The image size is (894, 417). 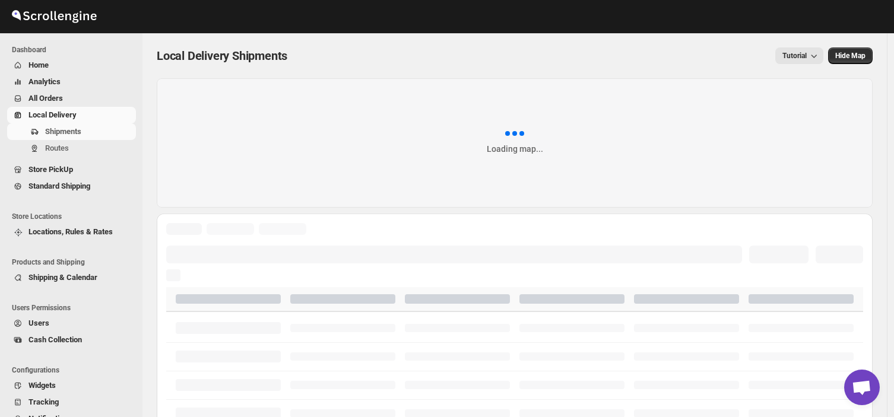 I want to click on button: Widgets, so click(x=71, y=386).